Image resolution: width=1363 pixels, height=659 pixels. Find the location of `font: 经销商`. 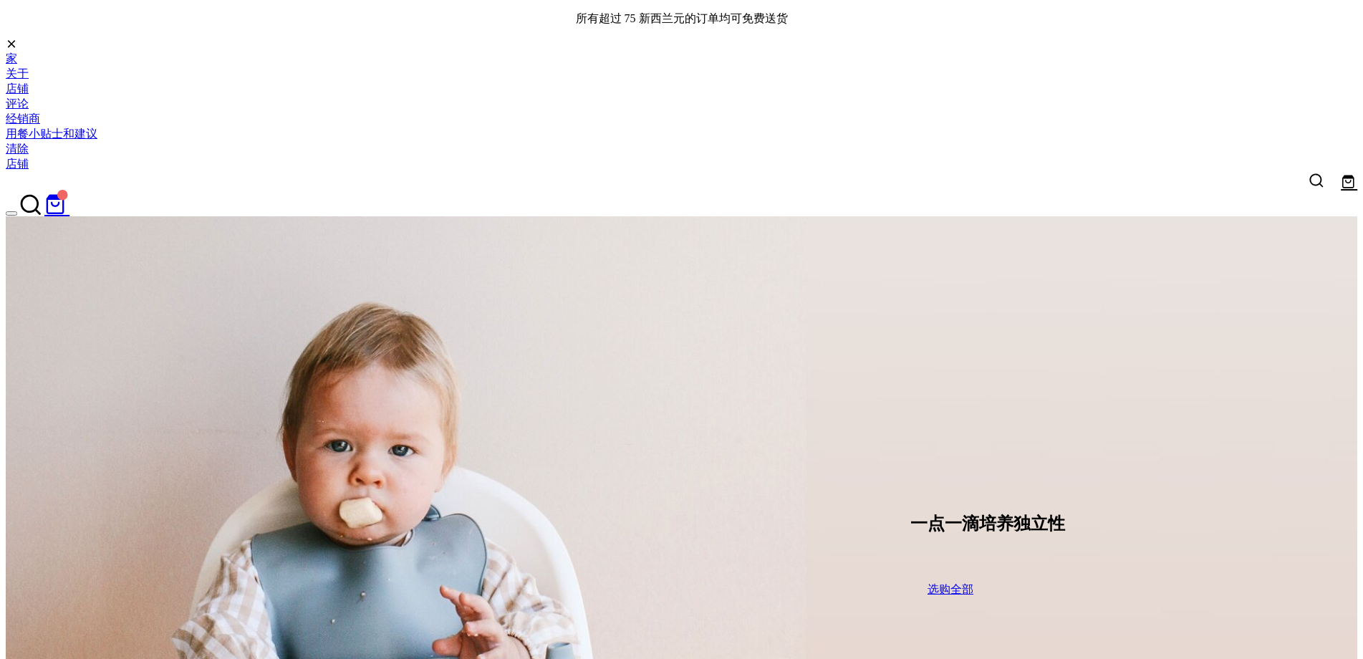

font: 经销商 is located at coordinates (23, 118).